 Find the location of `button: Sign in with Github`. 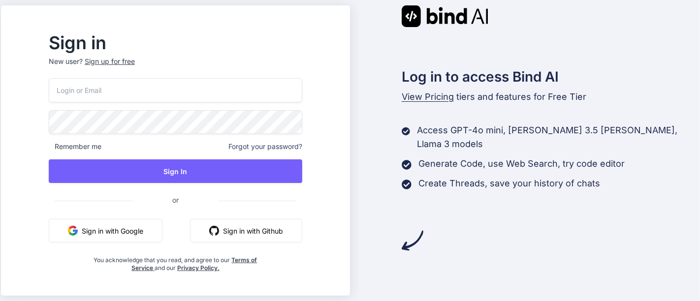

button: Sign in with Github is located at coordinates (246, 231).